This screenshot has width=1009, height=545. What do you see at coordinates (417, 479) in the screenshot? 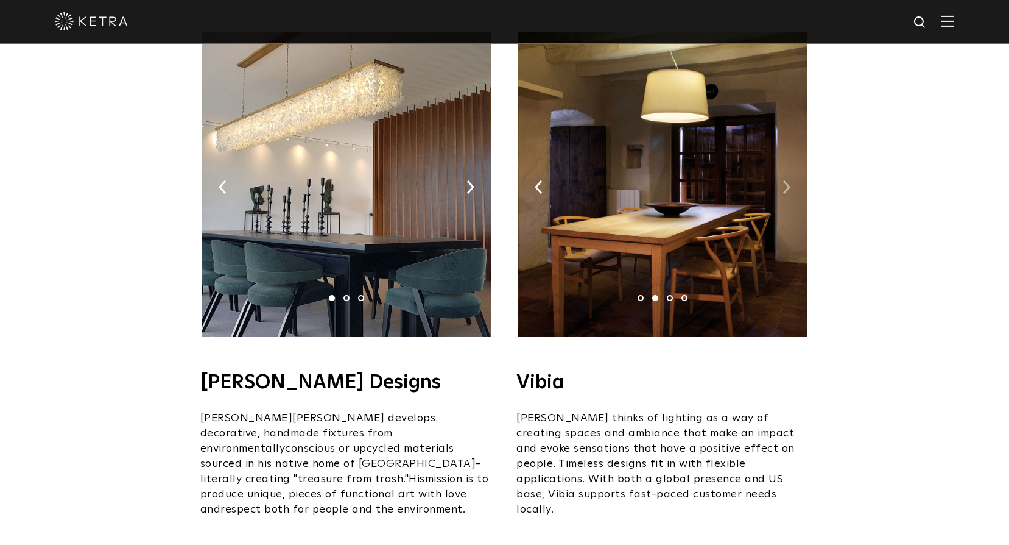
I see `span: His` at bounding box center [417, 479].